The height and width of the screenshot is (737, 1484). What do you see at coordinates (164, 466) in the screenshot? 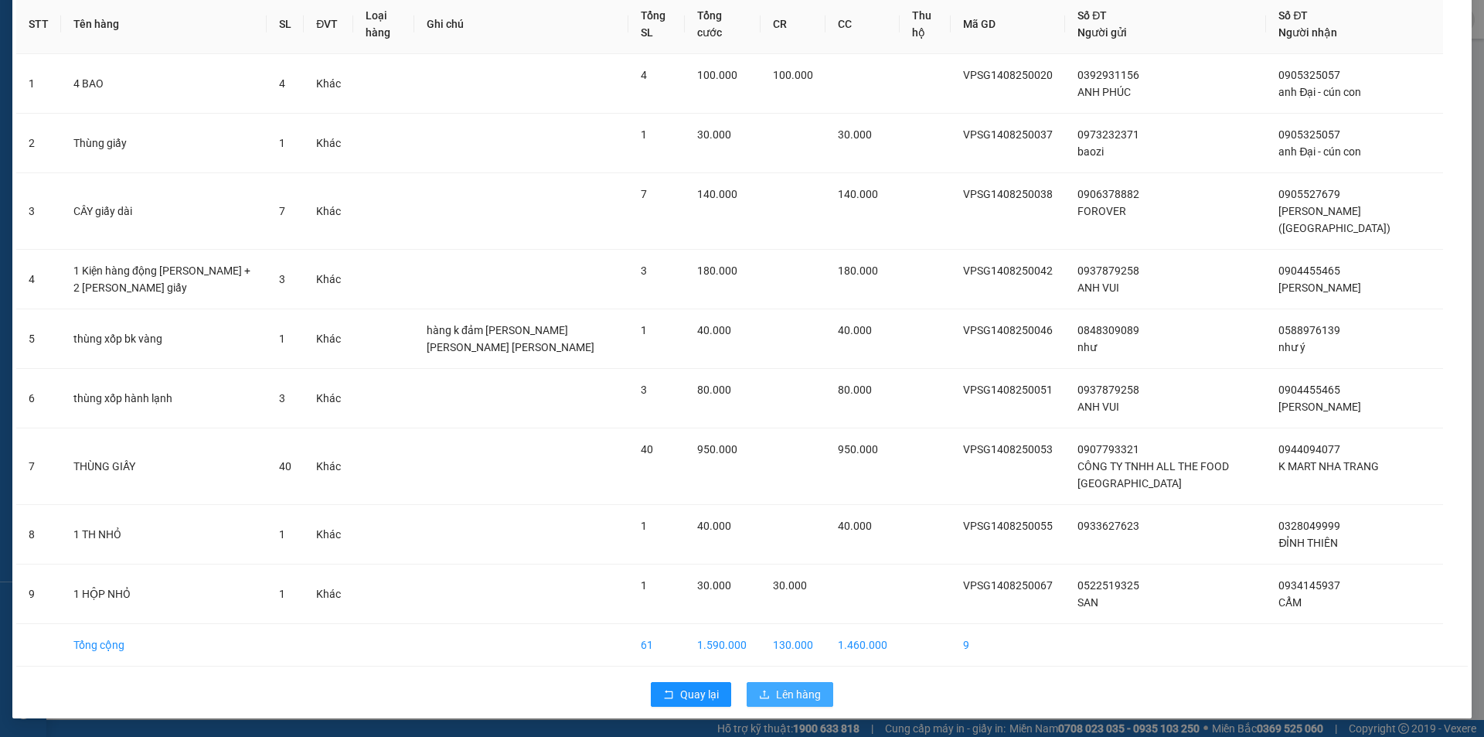
I see `td: THÙNG GIẤY` at bounding box center [164, 466].